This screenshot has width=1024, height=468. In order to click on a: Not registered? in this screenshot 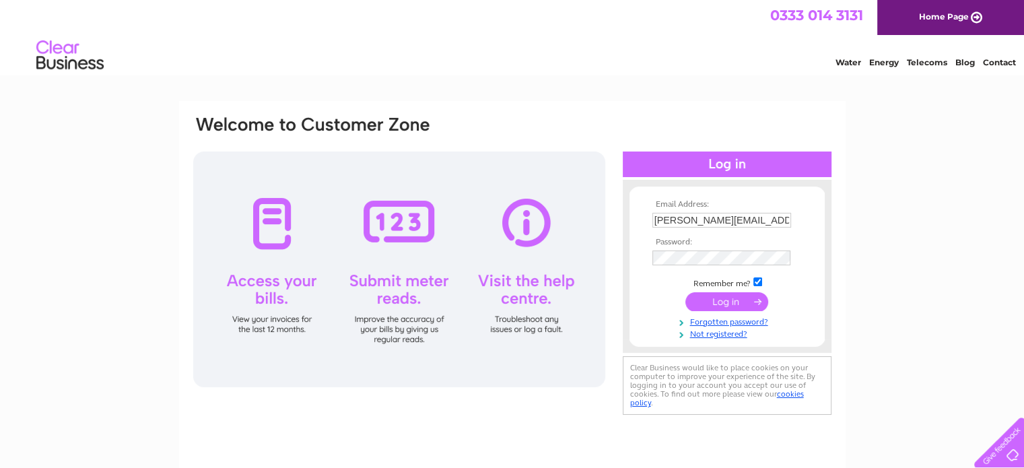, I will do `click(728, 332)`.